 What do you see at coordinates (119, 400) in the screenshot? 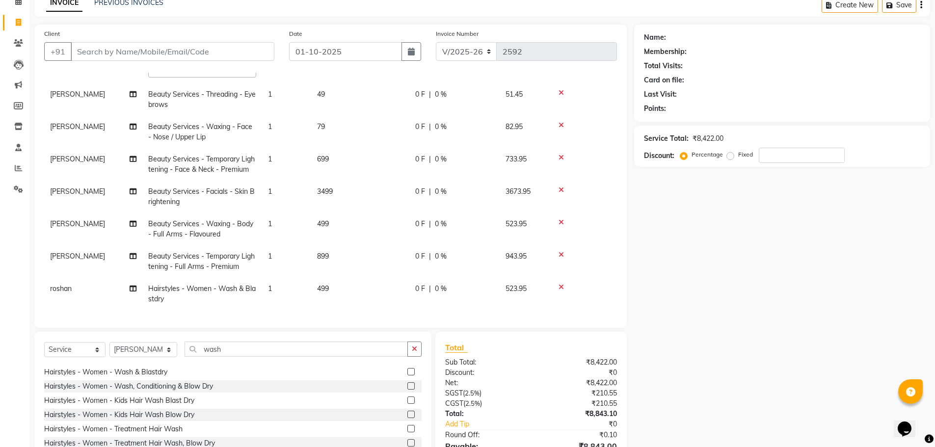
I see `div: Hairstyles - Women - Kids Hair Wash Blast Dry` at bounding box center [119, 400].